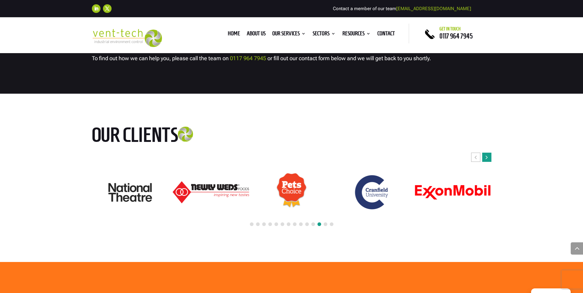 This screenshot has width=583, height=293. Describe the element at coordinates (127, 38) in the screenshot. I see `img: 2023-09-27T08_35_16.549ZVENT-TECH---Clear-background` at that location.